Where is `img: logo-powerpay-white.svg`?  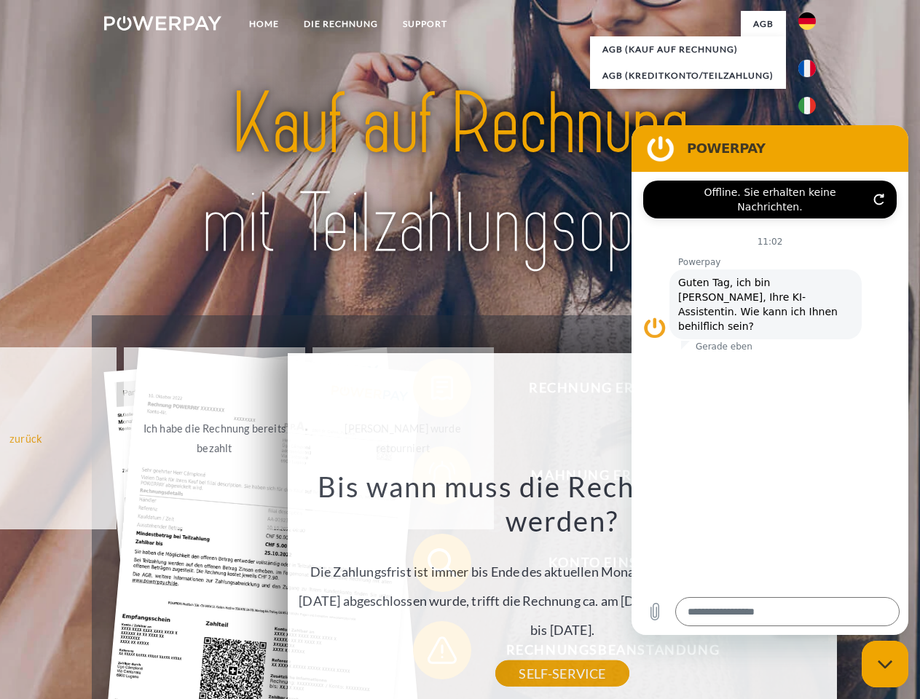
img: logo-powerpay-white.svg is located at coordinates (162, 23).